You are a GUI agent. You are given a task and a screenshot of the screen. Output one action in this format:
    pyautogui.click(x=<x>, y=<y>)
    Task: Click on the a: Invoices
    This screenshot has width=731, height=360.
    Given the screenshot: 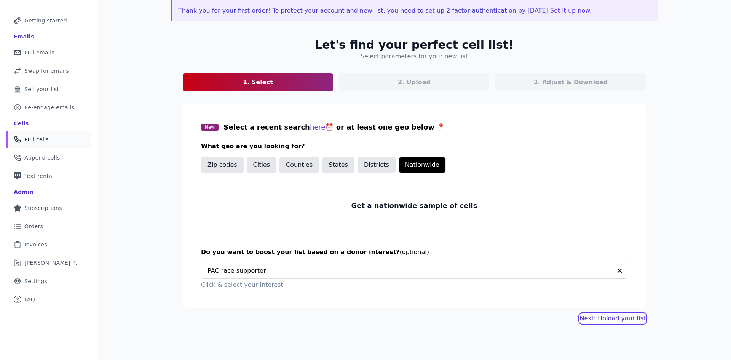 What is the action you would take?
    pyautogui.click(x=48, y=244)
    